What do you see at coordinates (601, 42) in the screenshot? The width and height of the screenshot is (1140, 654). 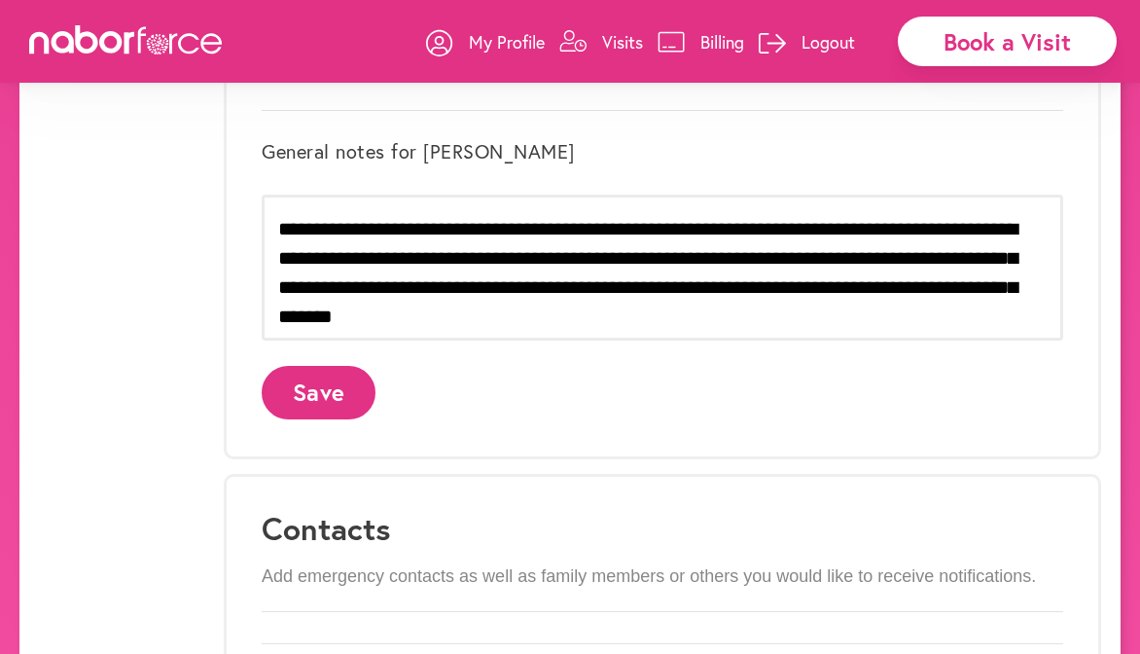 I see `a: Visits` at bounding box center [601, 42].